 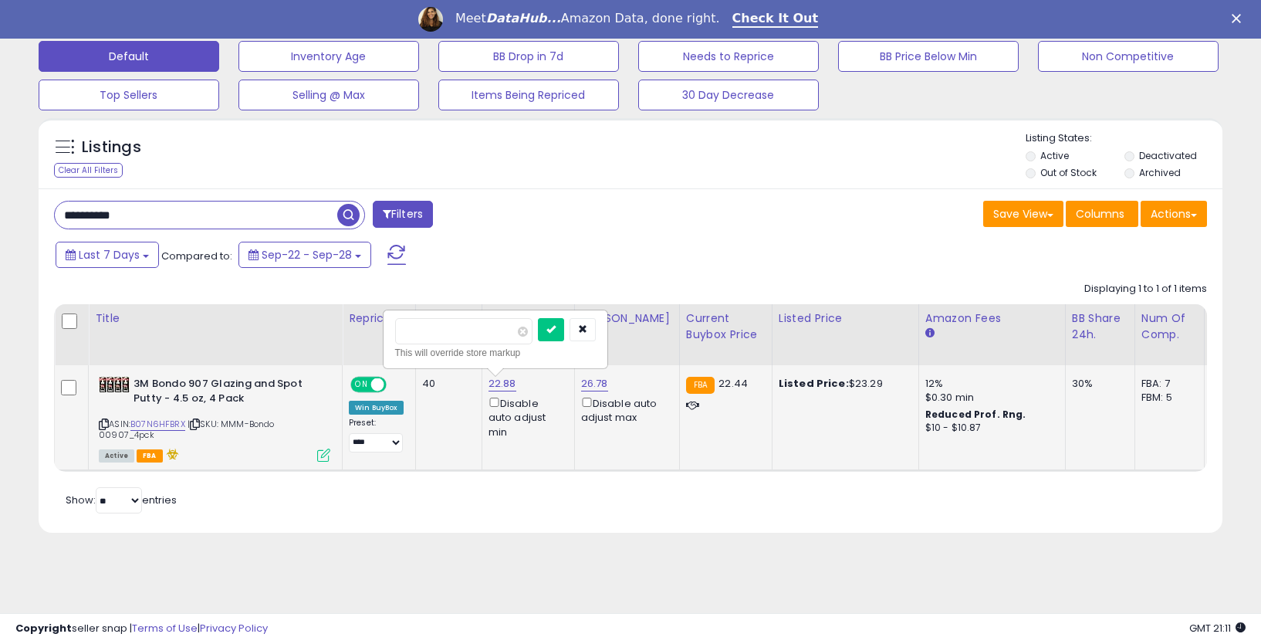 What do you see at coordinates (989, 384) in the screenshot?
I see `div: 12%` at bounding box center [989, 384].